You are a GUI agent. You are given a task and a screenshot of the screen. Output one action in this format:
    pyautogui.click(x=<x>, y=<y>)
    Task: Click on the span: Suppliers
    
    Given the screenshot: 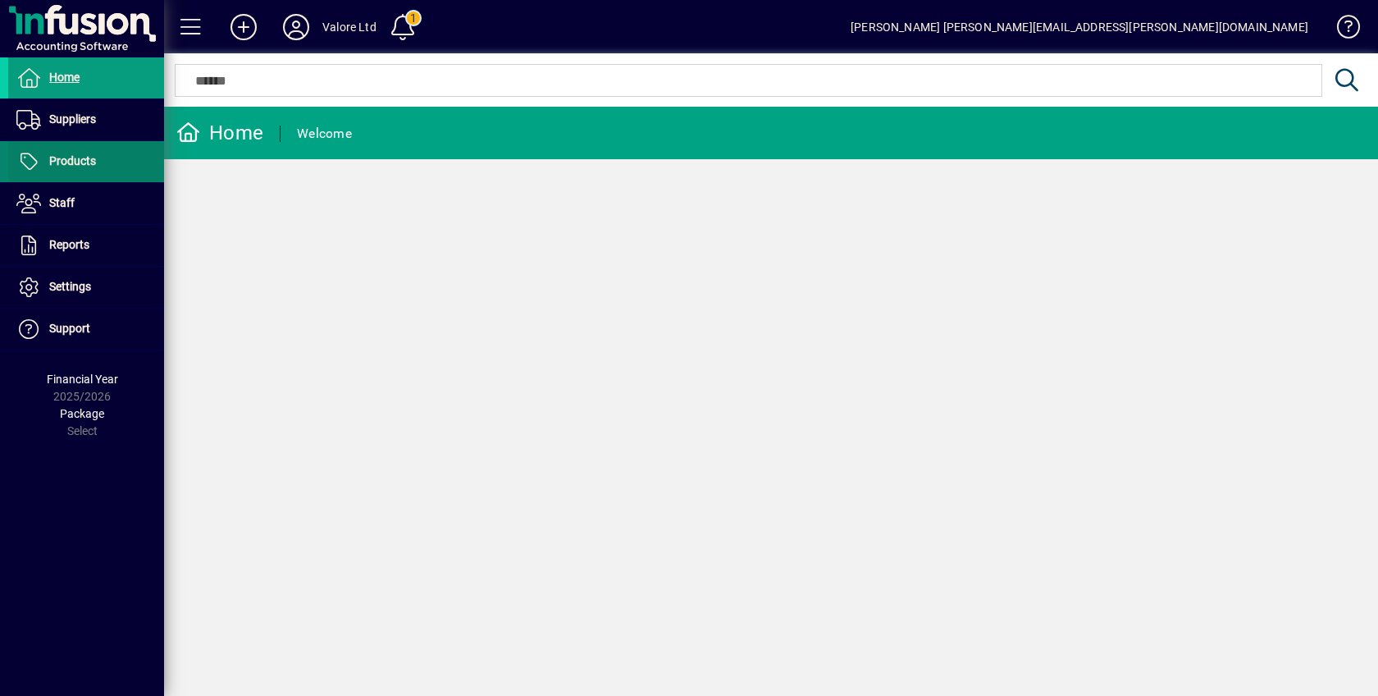 What is the action you would take?
    pyautogui.click(x=72, y=119)
    